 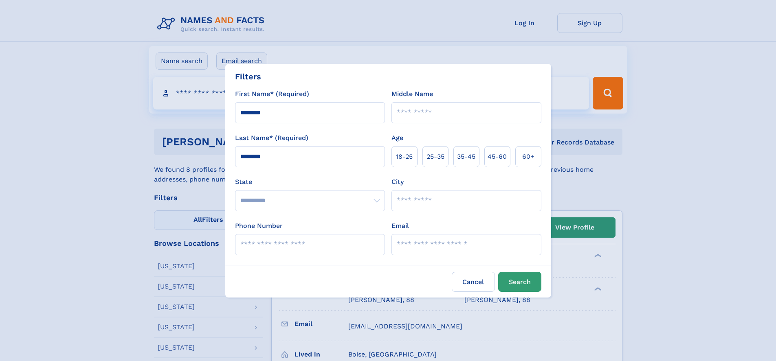 What do you see at coordinates (435, 157) in the screenshot?
I see `span: 25‑35` at bounding box center [435, 157].